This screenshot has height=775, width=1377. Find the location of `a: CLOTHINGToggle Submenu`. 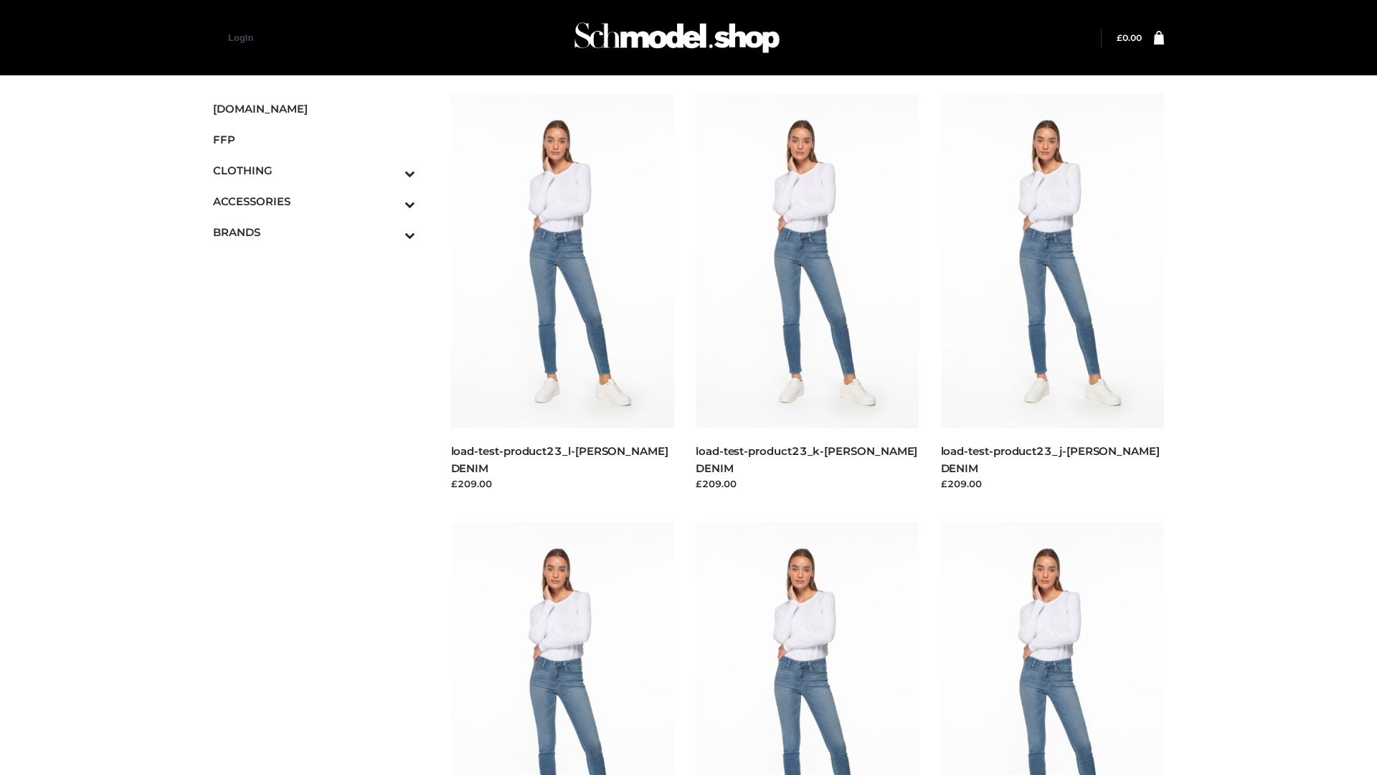

a: CLOTHINGToggle Submenu is located at coordinates (314, 170).